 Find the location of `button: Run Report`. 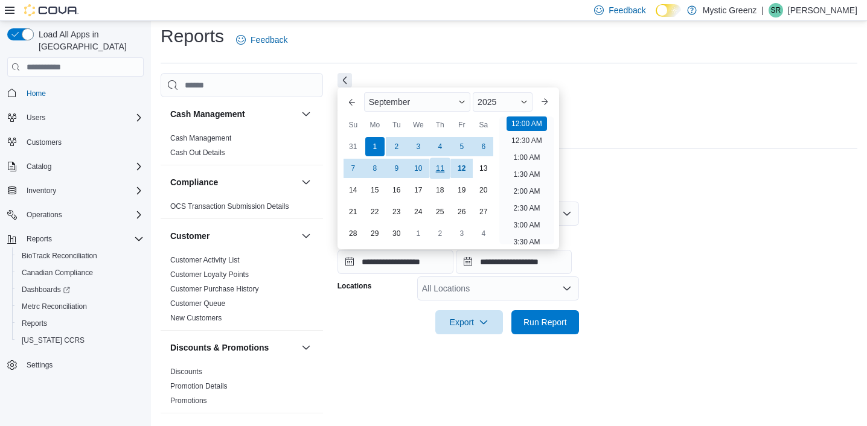

button: Run Report is located at coordinates (545, 322).